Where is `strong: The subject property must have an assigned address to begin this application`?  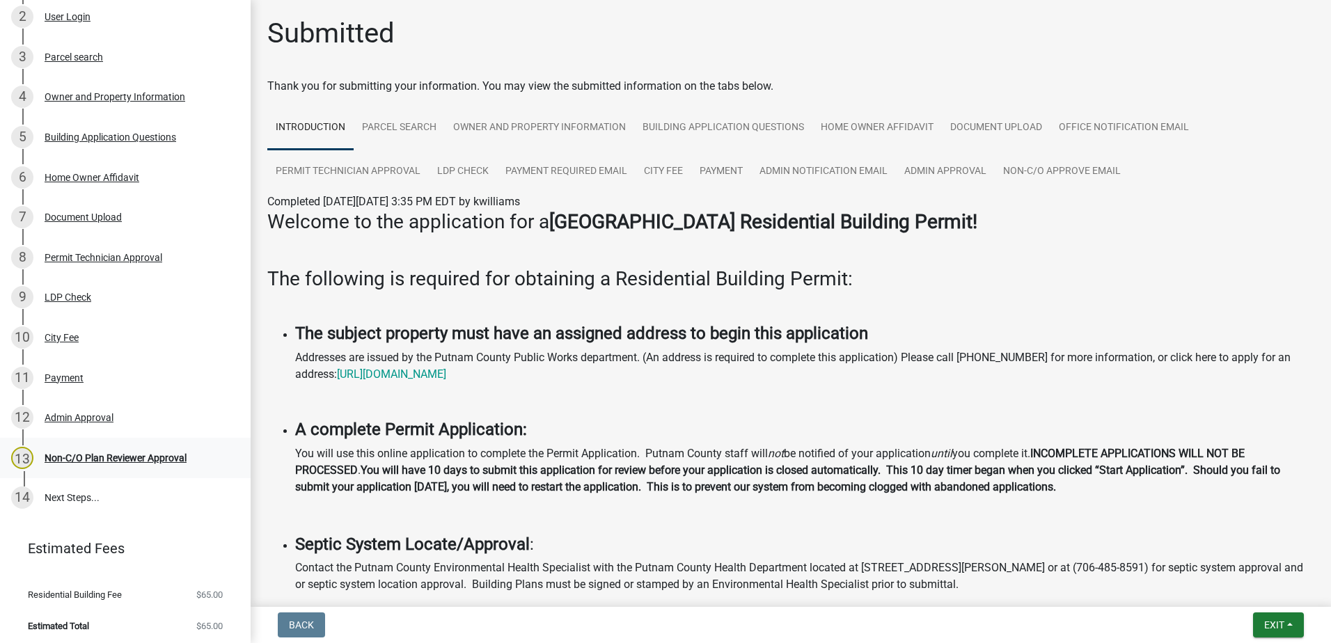 strong: The subject property must have an assigned address to begin this application is located at coordinates (581, 333).